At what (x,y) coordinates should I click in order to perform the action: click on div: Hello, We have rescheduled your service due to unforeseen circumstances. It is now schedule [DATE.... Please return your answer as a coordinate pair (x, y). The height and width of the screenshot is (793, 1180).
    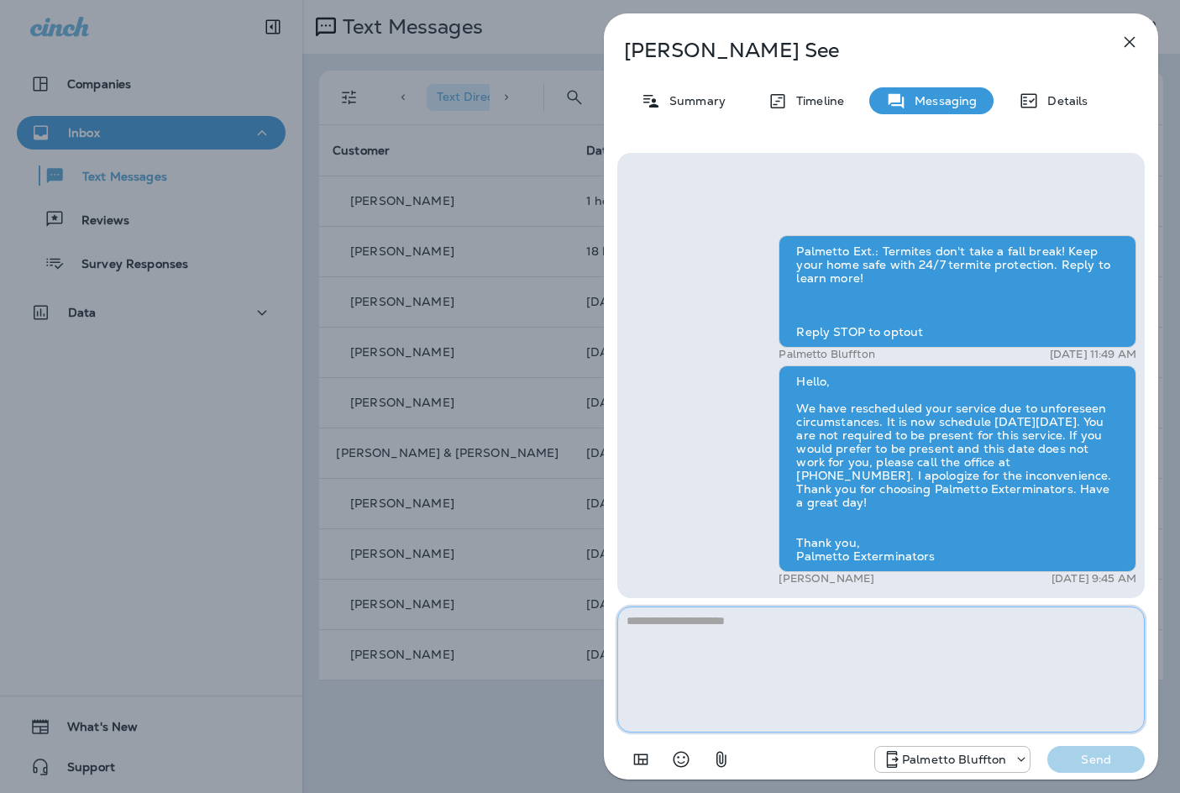
    Looking at the image, I should click on (957, 468).